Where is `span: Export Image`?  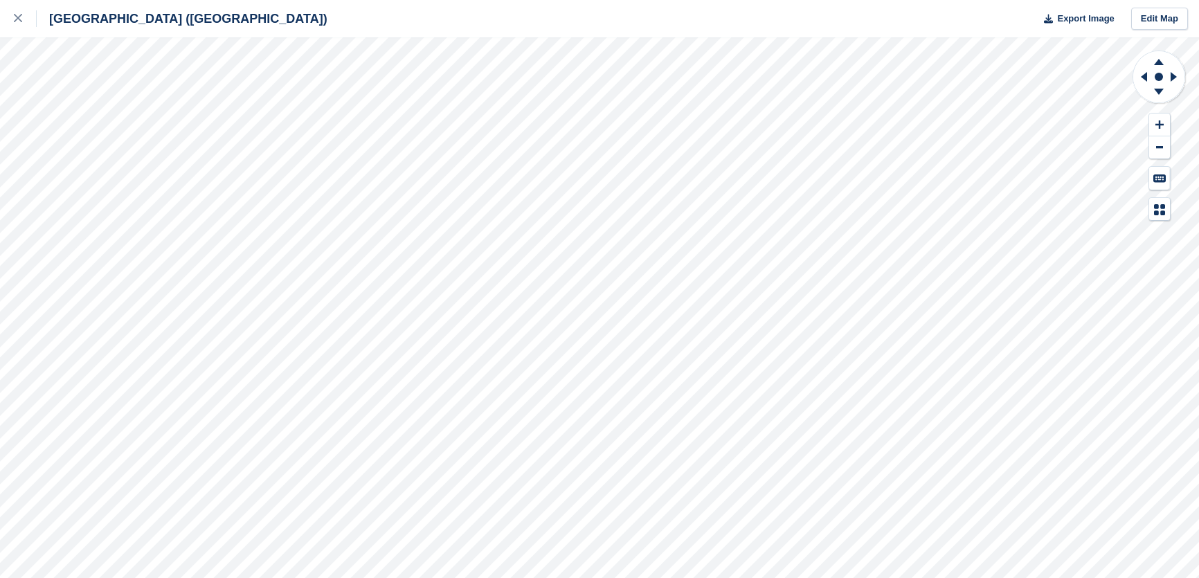
span: Export Image is located at coordinates (1085, 19).